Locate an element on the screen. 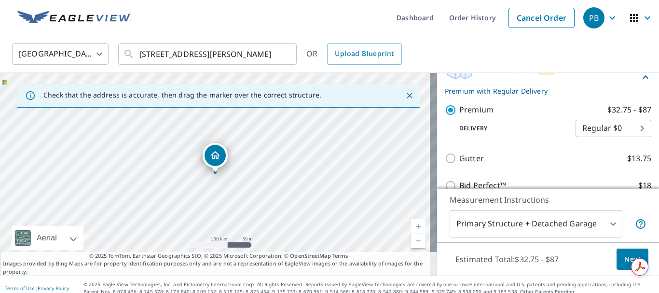 The width and height of the screenshot is (659, 293). p: Estimated Total: $32.75 - $87 is located at coordinates (507, 259).